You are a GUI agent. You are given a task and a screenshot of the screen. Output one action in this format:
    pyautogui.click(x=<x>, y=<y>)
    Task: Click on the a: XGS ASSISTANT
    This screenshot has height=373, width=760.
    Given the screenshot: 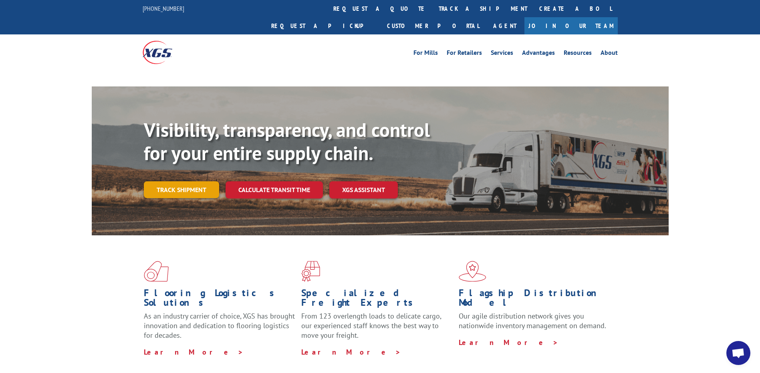 What is the action you would take?
    pyautogui.click(x=363, y=190)
    